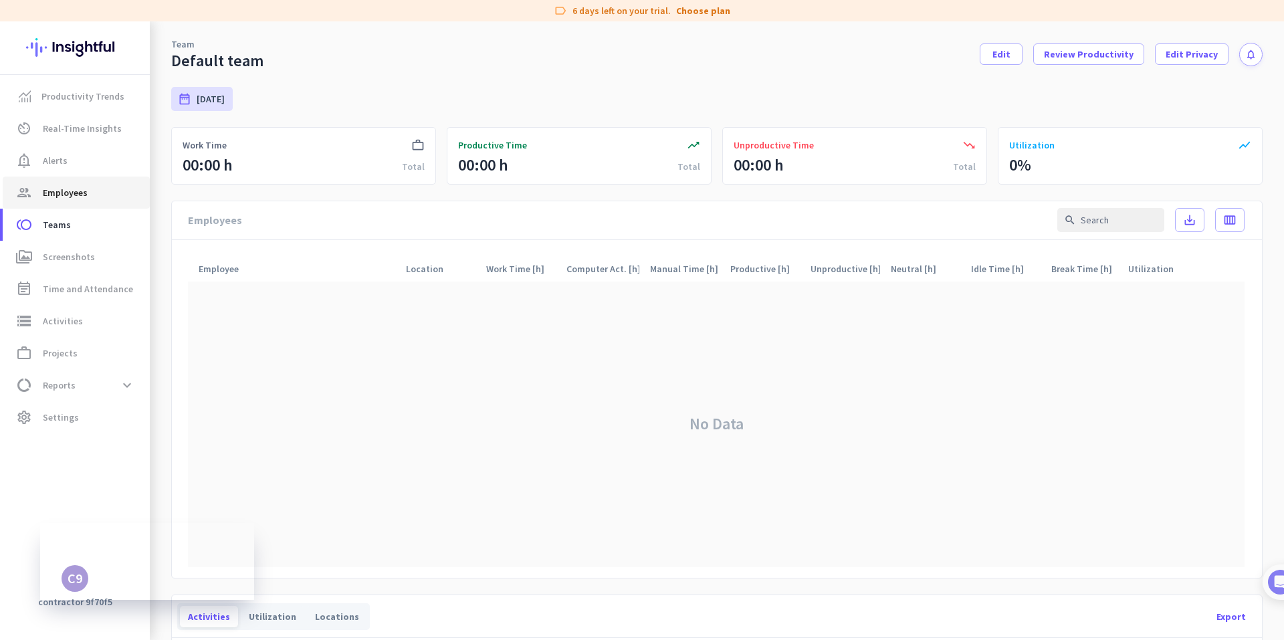 This screenshot has width=1284, height=640. Describe the element at coordinates (185, 99) in the screenshot. I see `i: date_range` at that location.